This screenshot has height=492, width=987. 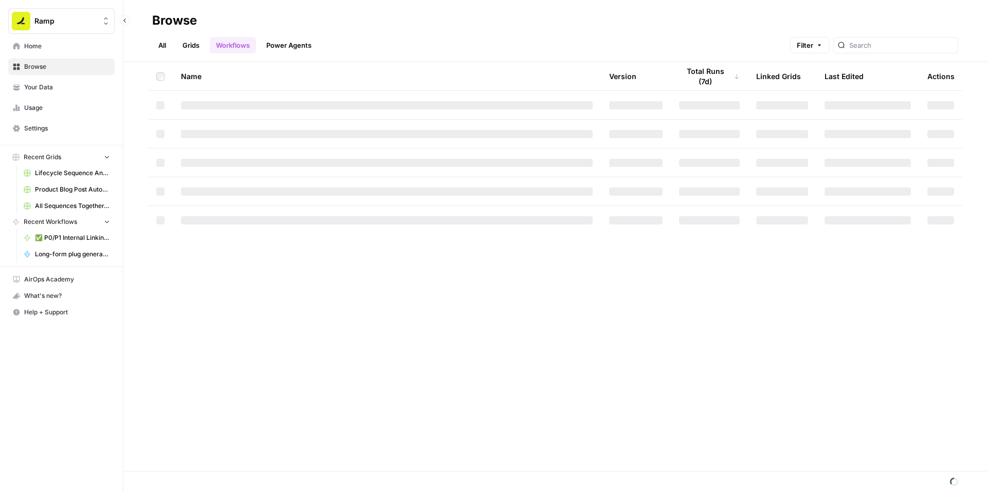 What do you see at coordinates (61, 296) in the screenshot?
I see `button: What's new?` at bounding box center [61, 296].